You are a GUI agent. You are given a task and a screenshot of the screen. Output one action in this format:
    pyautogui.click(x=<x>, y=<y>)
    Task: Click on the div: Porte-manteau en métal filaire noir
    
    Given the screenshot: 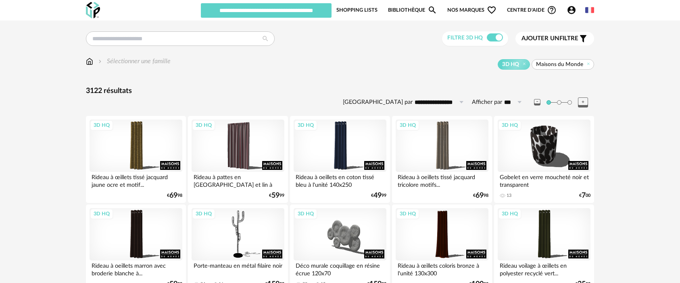 What is the action you would take?
    pyautogui.click(x=238, y=269)
    